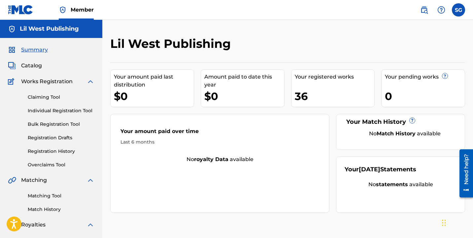 Image resolution: width=473 pixels, height=238 pixels. I want to click on a: SummarySummary, so click(28, 50).